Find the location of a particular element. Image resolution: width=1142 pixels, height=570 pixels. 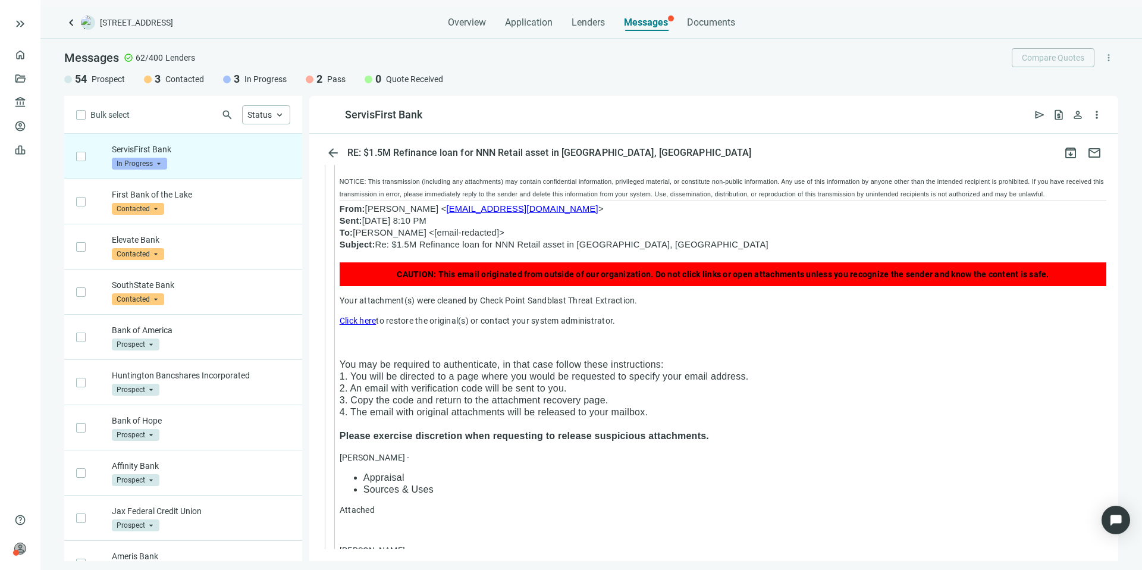

span: arrow_back is located at coordinates (333, 153).